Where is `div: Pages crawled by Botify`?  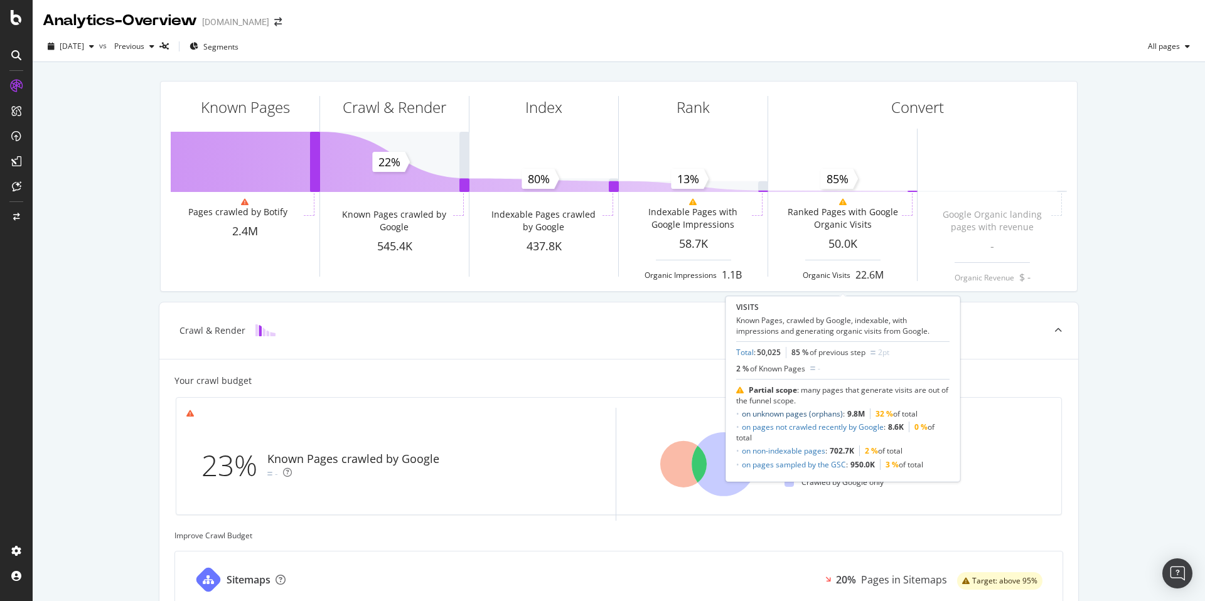
div: Pages crawled by Botify is located at coordinates (238, 212).